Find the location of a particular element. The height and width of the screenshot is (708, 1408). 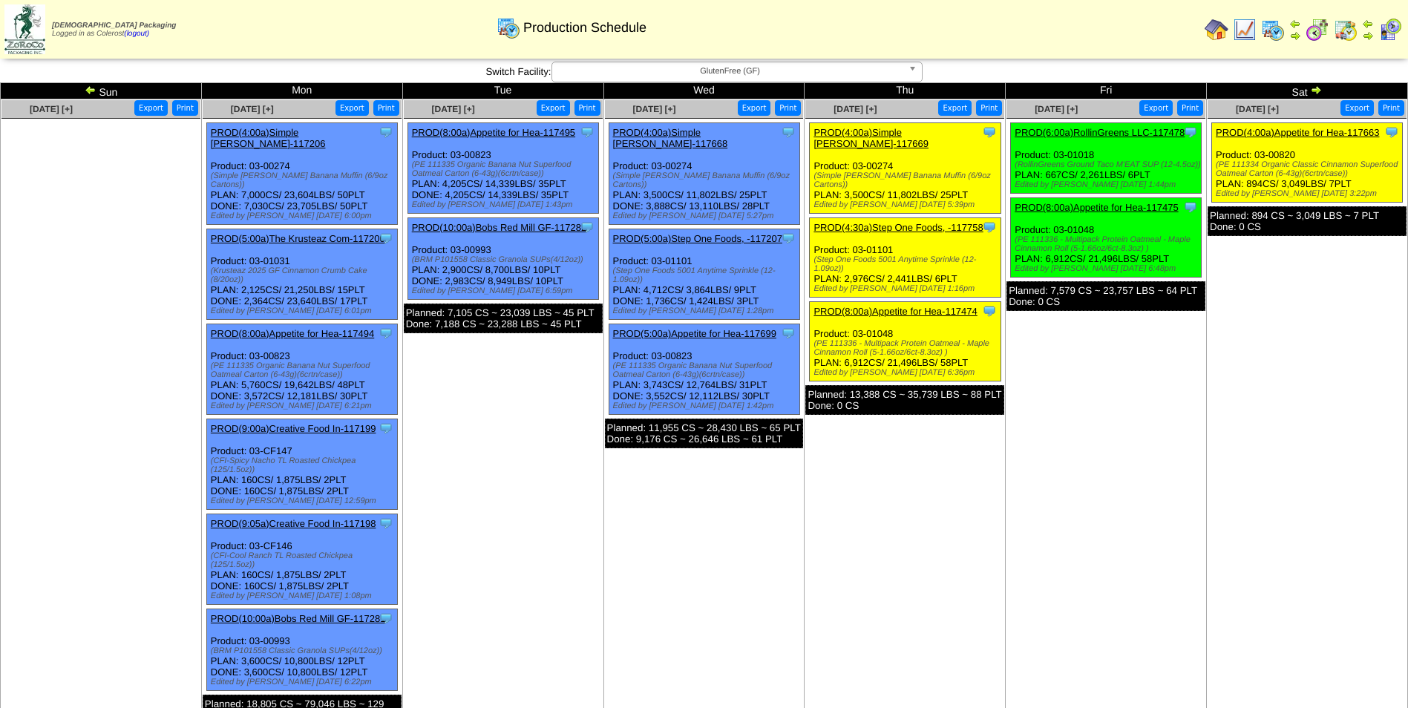

a: (logout) is located at coordinates (137, 33).